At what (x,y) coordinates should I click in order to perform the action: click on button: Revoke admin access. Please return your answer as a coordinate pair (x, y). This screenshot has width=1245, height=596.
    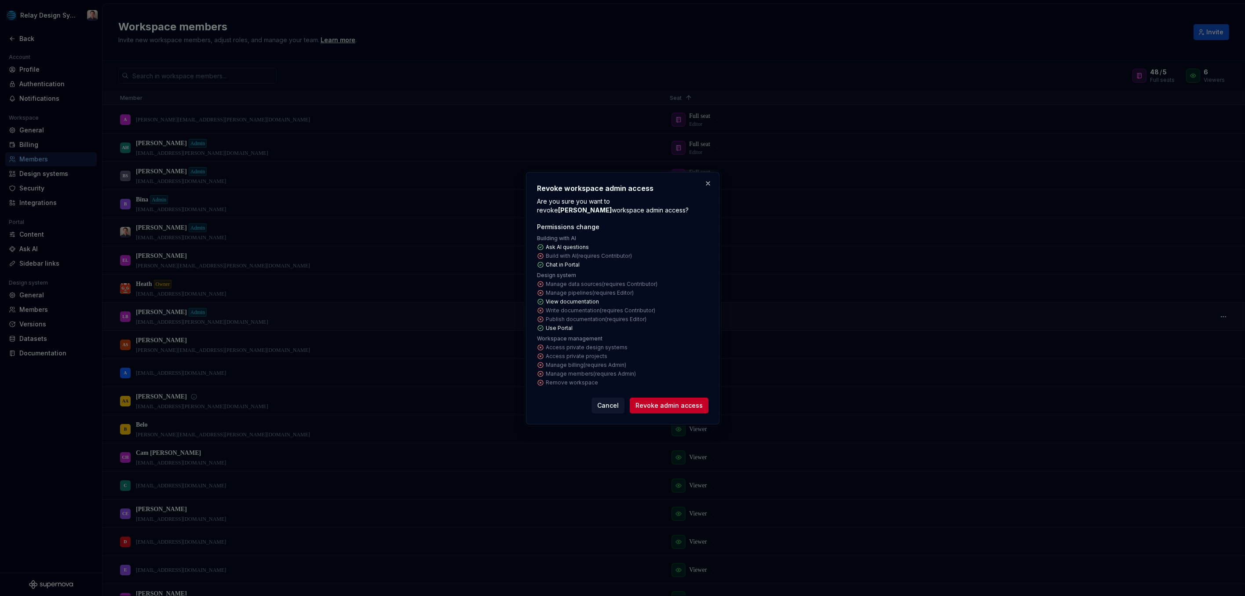
    Looking at the image, I should click on (669, 406).